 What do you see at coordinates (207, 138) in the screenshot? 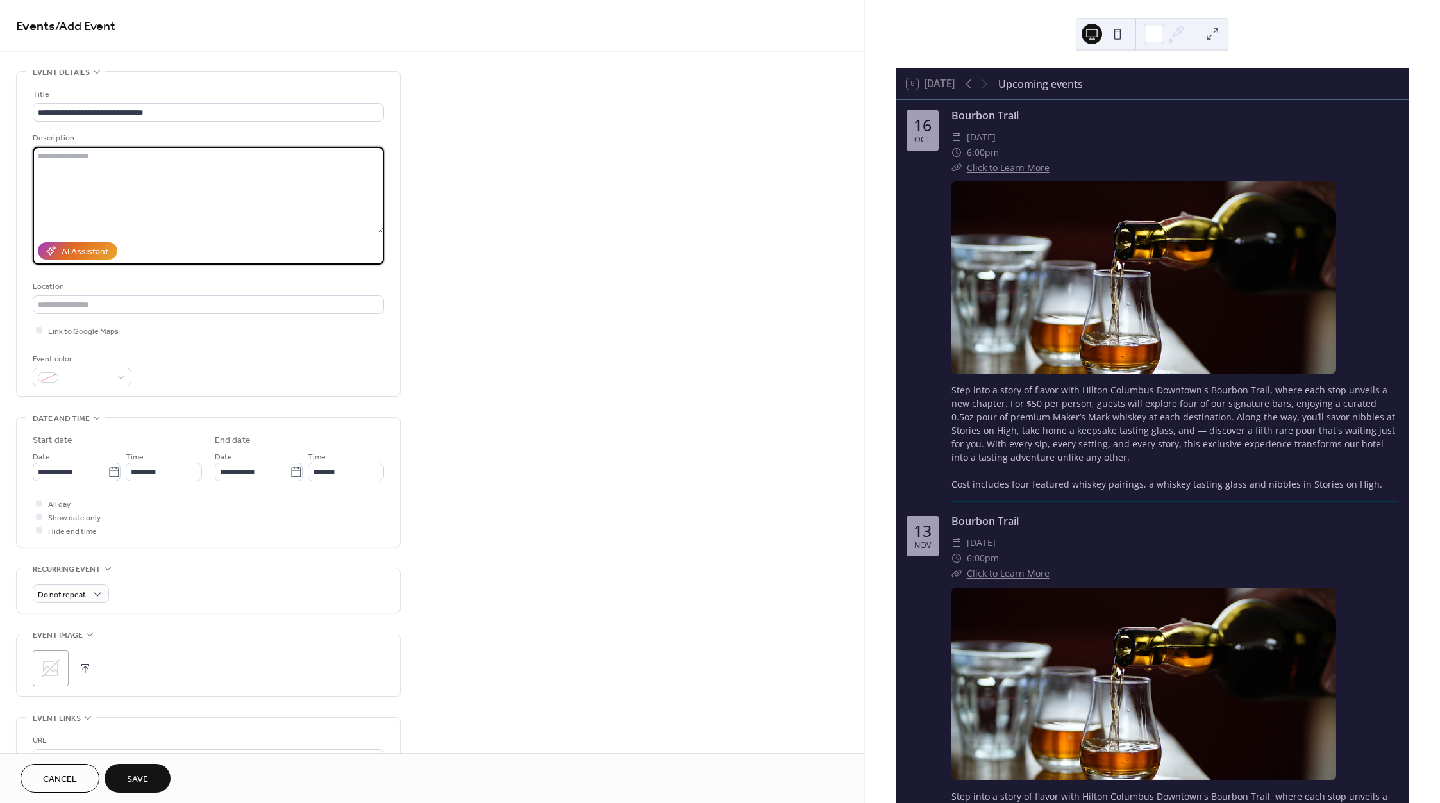
I see `div: Description` at bounding box center [207, 138].